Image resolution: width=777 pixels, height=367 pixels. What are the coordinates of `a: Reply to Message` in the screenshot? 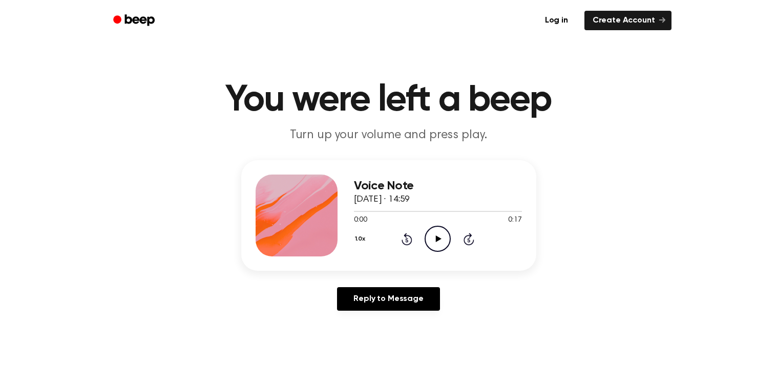 It's located at (388, 299).